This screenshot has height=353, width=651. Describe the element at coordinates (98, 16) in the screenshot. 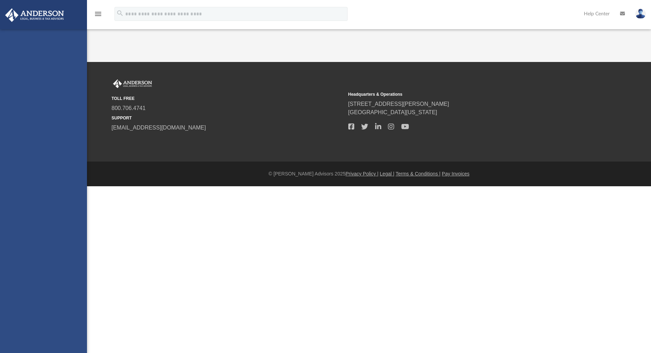

I see `a: menu` at that location.